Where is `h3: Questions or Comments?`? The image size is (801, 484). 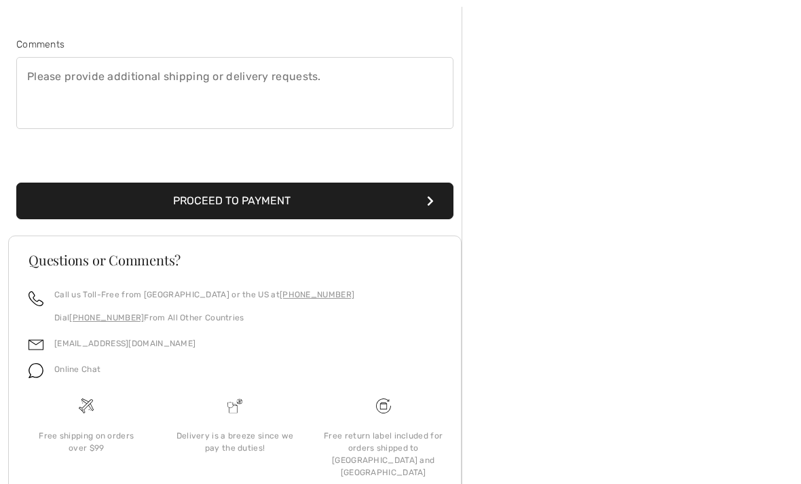 h3: Questions or Comments? is located at coordinates (235, 261).